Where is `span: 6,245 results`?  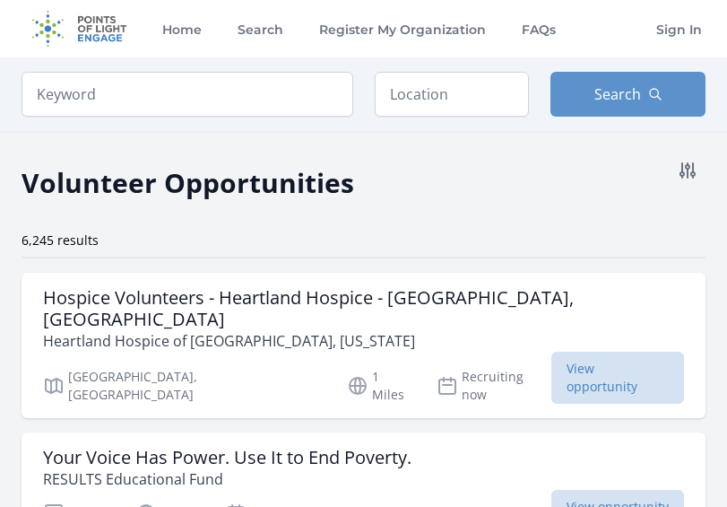
span: 6,245 results is located at coordinates (60, 239).